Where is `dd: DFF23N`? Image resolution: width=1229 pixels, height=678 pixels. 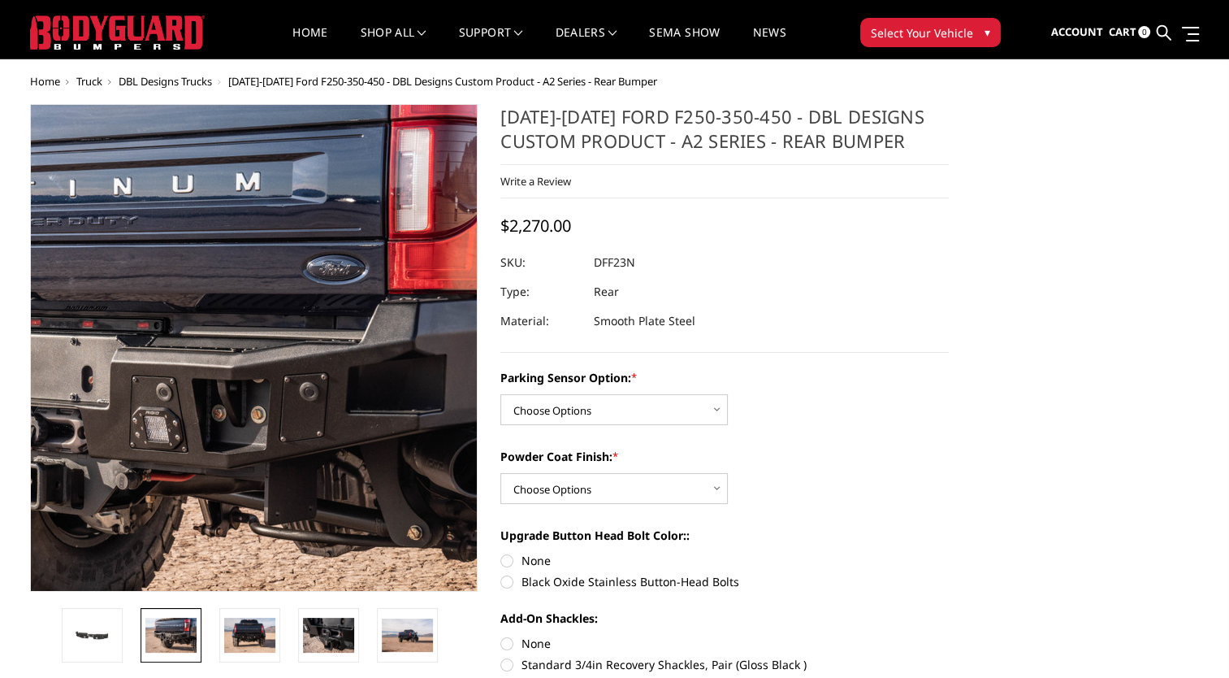 dd: DFF23N is located at coordinates (614, 262).